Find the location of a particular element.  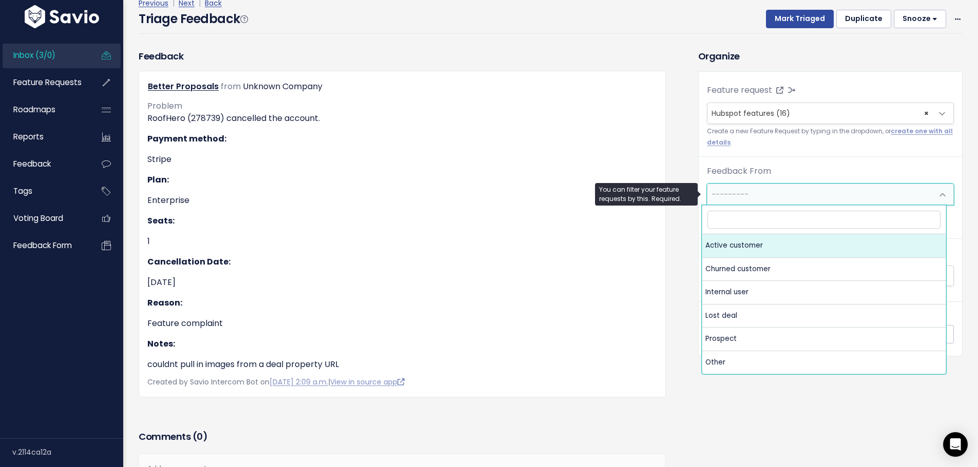

span: Feedback form is located at coordinates (43, 245).